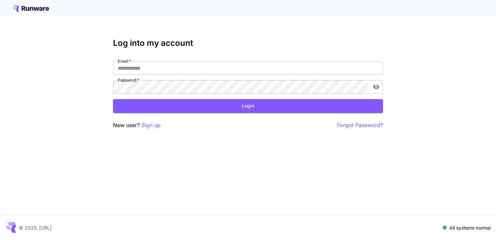 The image size is (496, 240). I want to click on p: Sign up, so click(151, 125).